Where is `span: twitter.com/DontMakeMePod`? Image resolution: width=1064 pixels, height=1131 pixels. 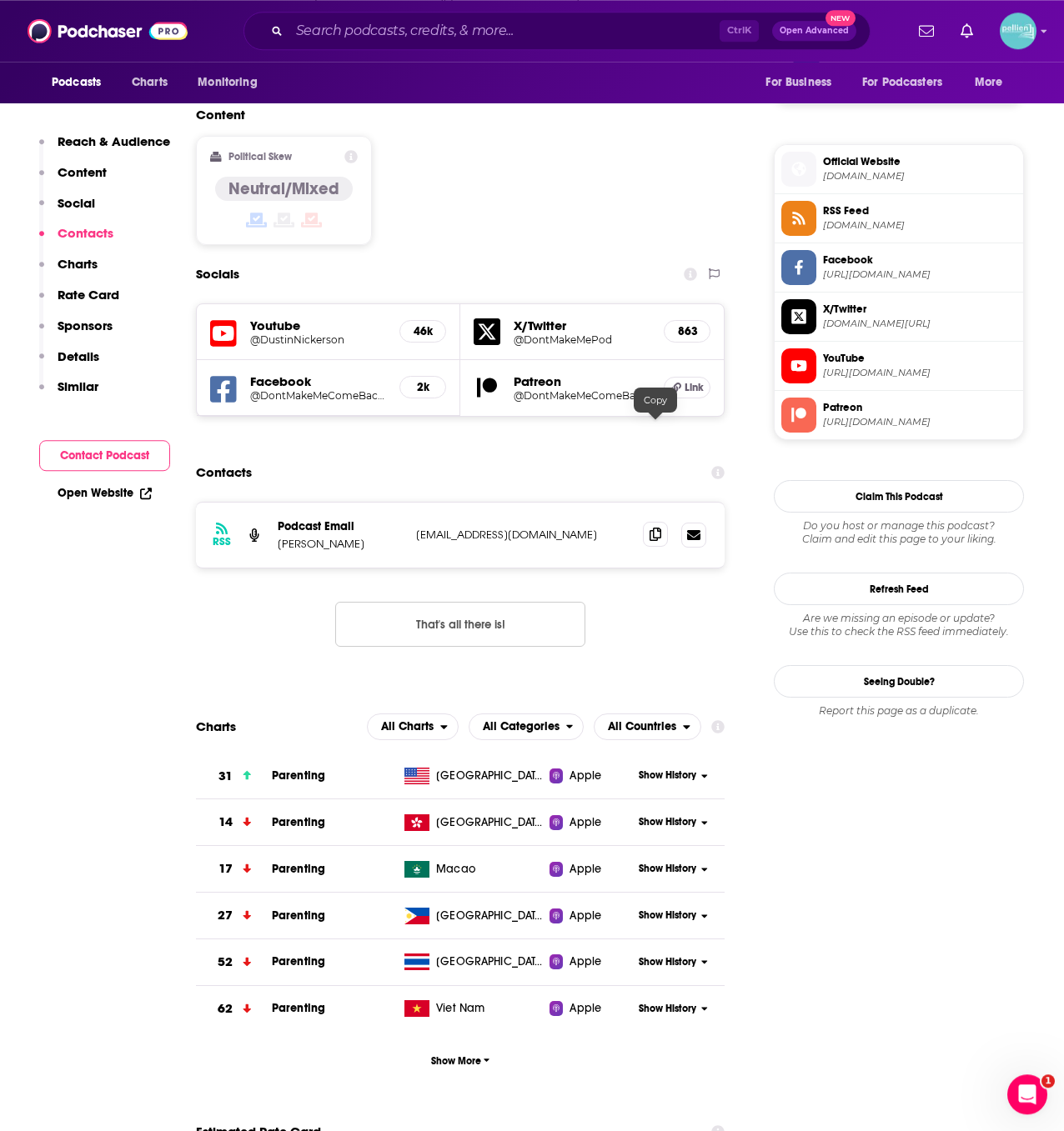
span: twitter.com/DontMakeMePod is located at coordinates (920, 323).